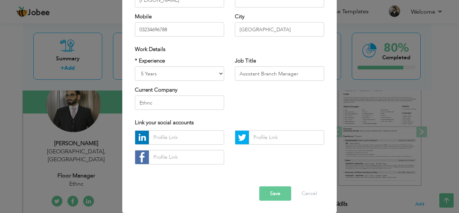 This screenshot has height=213, width=459. Describe the element at coordinates (156, 90) in the screenshot. I see `label: Current Company` at that location.